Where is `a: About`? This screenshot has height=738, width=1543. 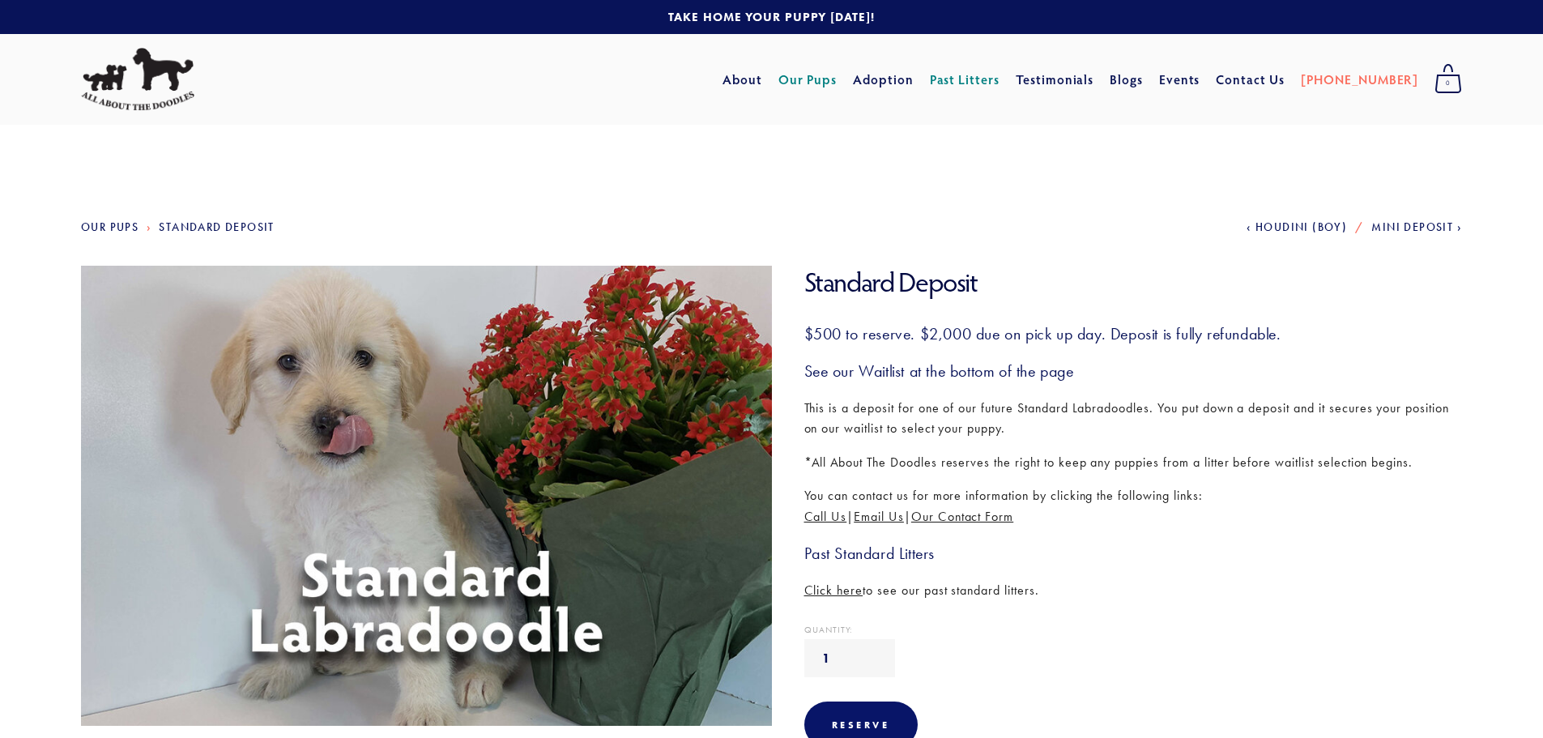 a: About is located at coordinates (742, 79).